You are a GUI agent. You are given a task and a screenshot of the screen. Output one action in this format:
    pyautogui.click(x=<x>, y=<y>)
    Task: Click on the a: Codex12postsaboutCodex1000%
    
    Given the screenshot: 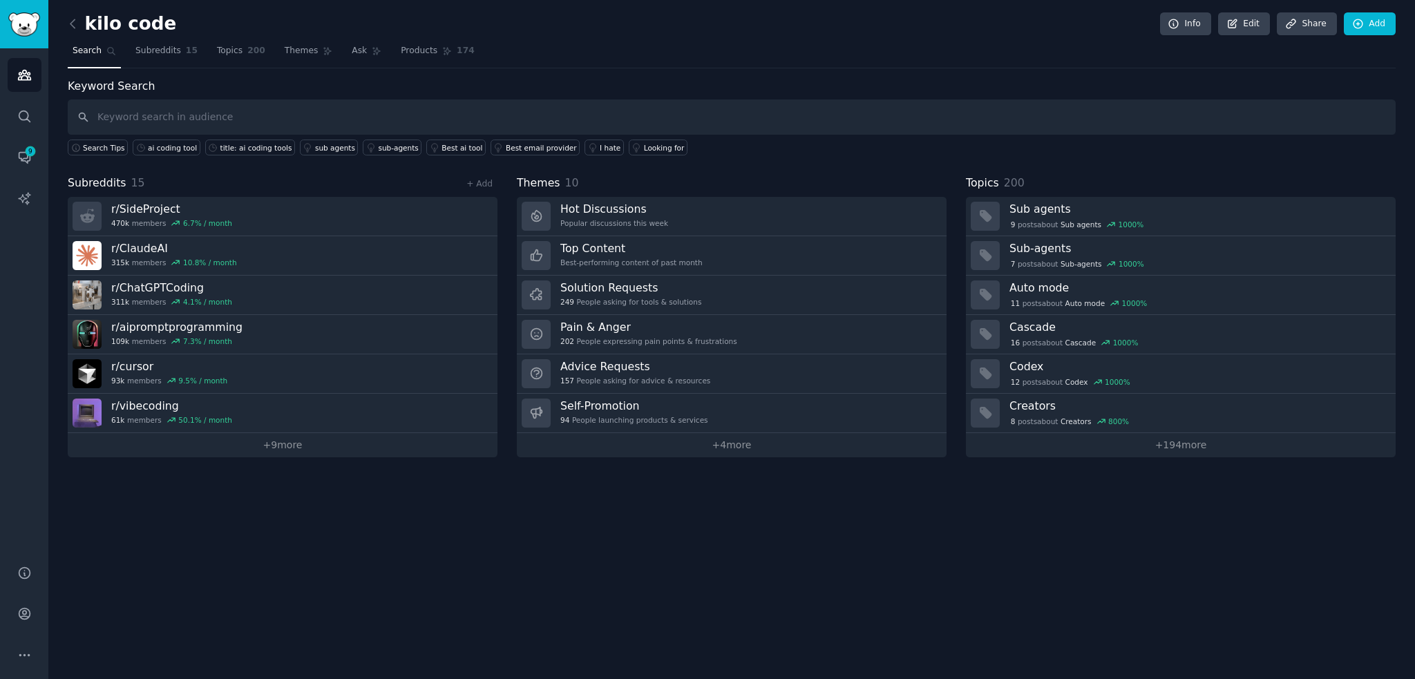 What is the action you would take?
    pyautogui.click(x=1181, y=374)
    